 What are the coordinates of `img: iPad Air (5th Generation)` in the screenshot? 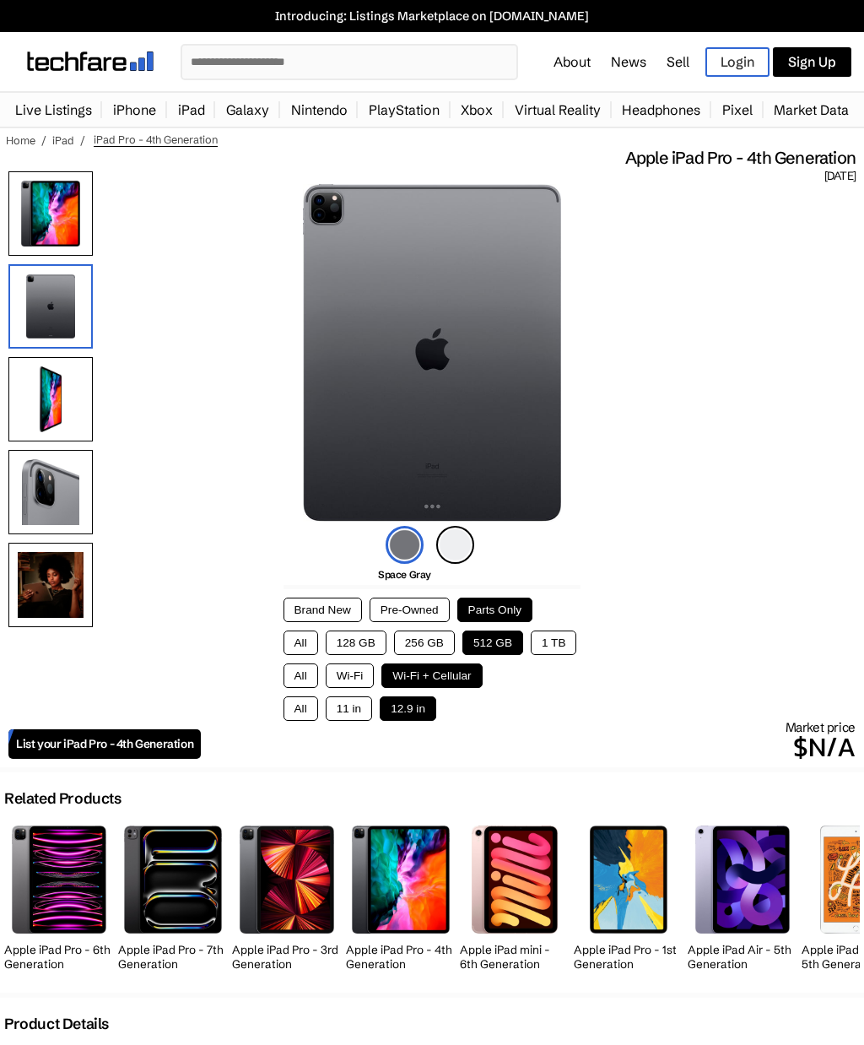 It's located at (743, 879).